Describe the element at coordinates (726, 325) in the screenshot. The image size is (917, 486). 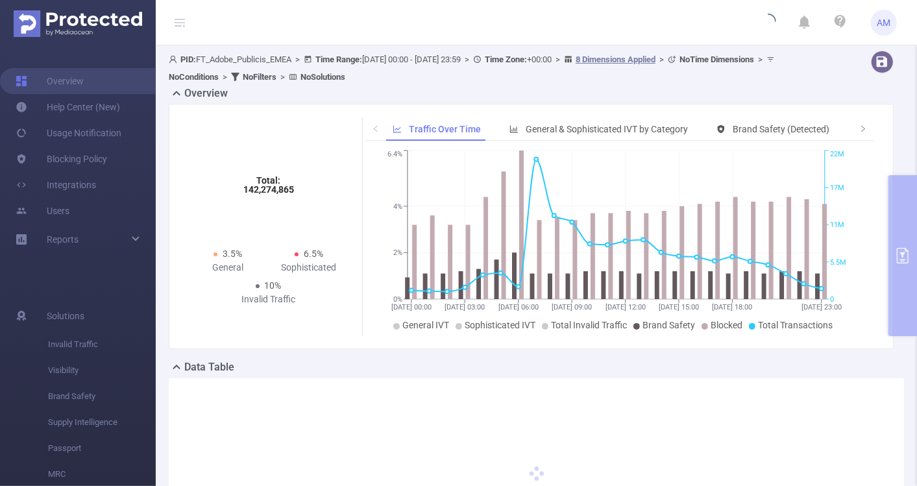
I see `span: Blocked` at that location.